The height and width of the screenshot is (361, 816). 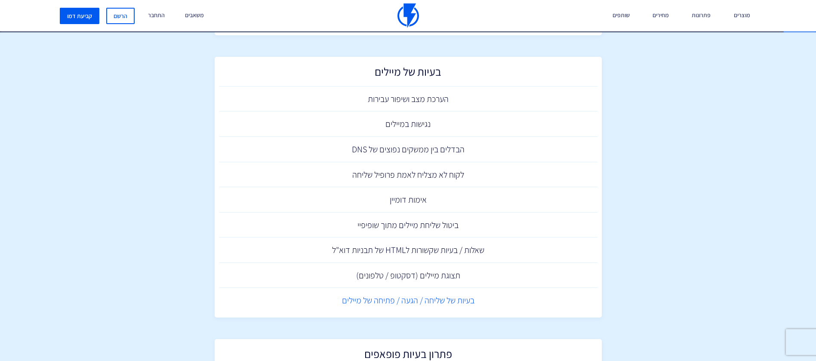 What do you see at coordinates (408, 99) in the screenshot?
I see `a: הערכת מצב ושיפור עבירות` at bounding box center [408, 99].